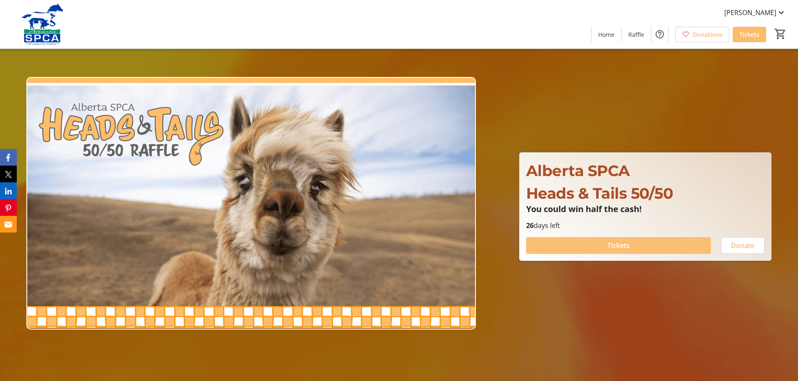 The image size is (798, 381). I want to click on span: Alberta SPCA, so click(578, 171).